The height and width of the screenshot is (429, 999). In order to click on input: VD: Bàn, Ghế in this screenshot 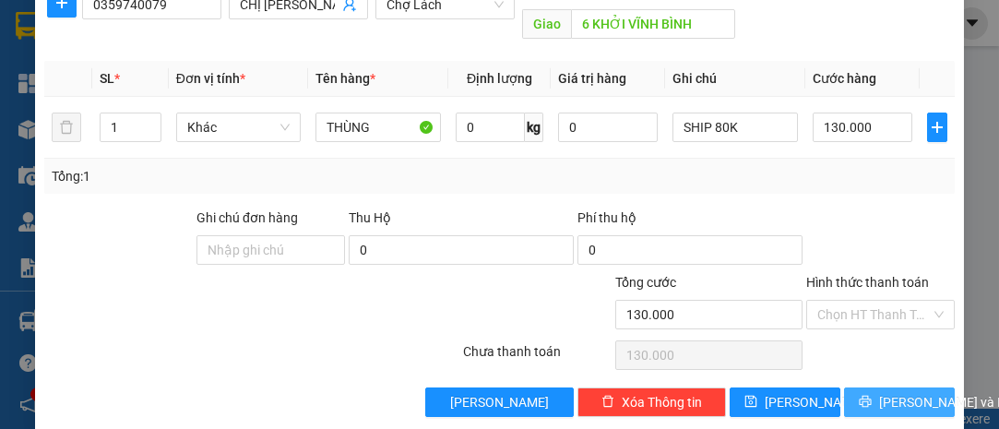, I will do `click(378, 127)`.